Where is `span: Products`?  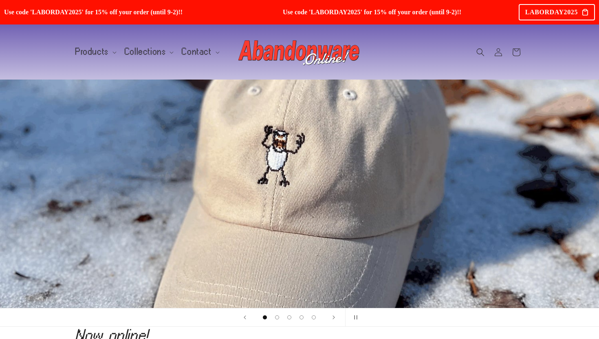
span: Products is located at coordinates (92, 52).